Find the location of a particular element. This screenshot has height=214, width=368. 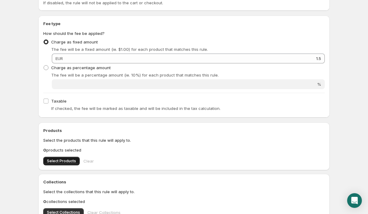

h2: Fee type is located at coordinates (184, 24).